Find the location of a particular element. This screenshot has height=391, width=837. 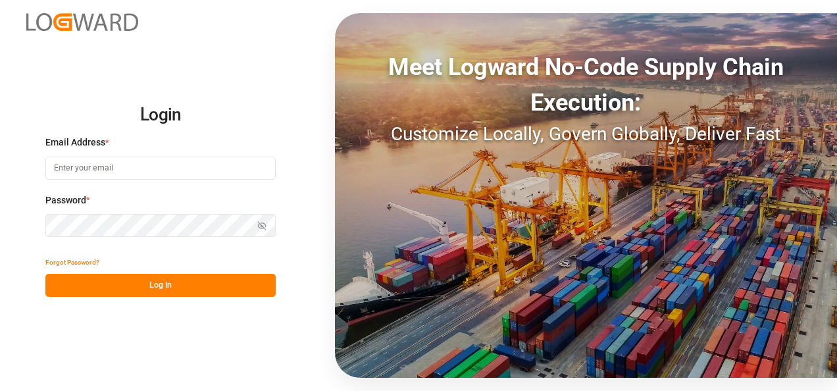

h2: Login is located at coordinates (161, 115).